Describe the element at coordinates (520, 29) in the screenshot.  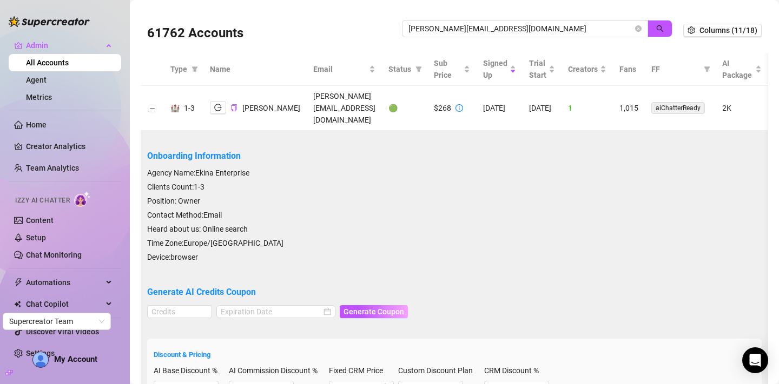
I see `input: Search by UID / Name / Email / Creator Username` at that location.